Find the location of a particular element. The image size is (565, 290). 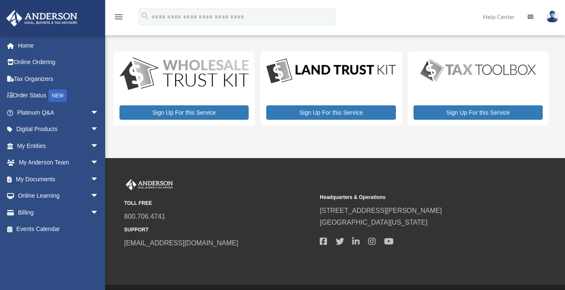

a: Events Calendar is located at coordinates (58, 229).